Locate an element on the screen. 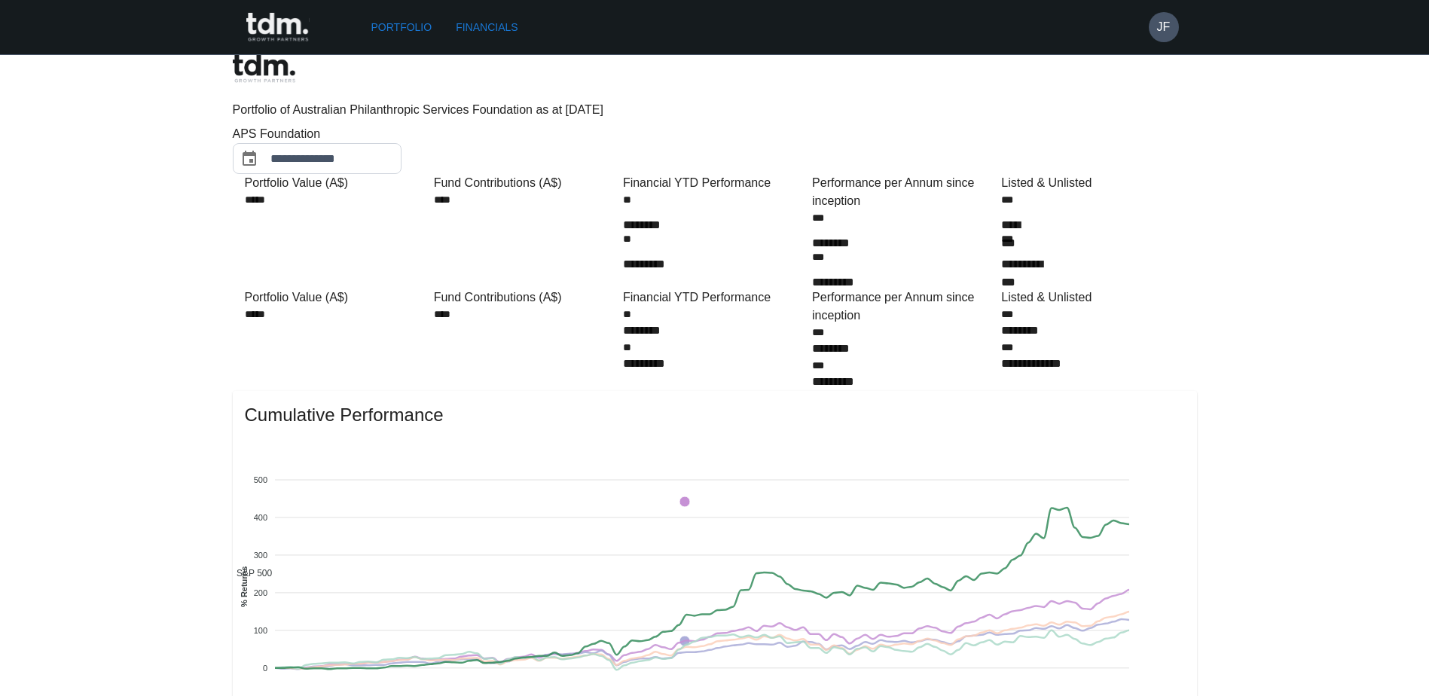 The height and width of the screenshot is (696, 1429). a: Portfolio is located at coordinates (402, 27).